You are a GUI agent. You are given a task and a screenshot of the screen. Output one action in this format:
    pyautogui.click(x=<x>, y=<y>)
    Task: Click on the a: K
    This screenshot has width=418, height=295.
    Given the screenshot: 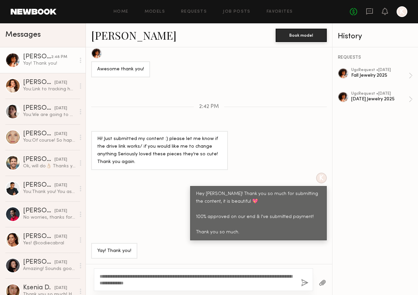 What is the action you would take?
    pyautogui.click(x=402, y=12)
    